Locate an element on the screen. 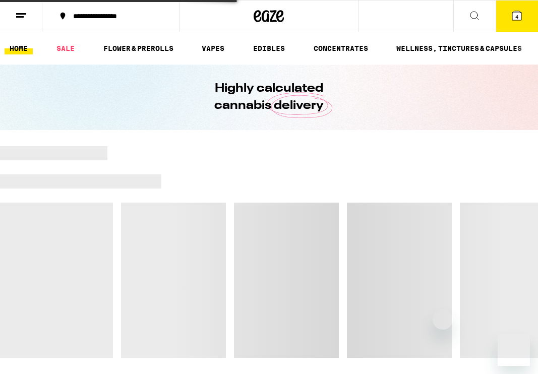 Image resolution: width=538 pixels, height=374 pixels. a: CONCENTRATES is located at coordinates (341, 48).